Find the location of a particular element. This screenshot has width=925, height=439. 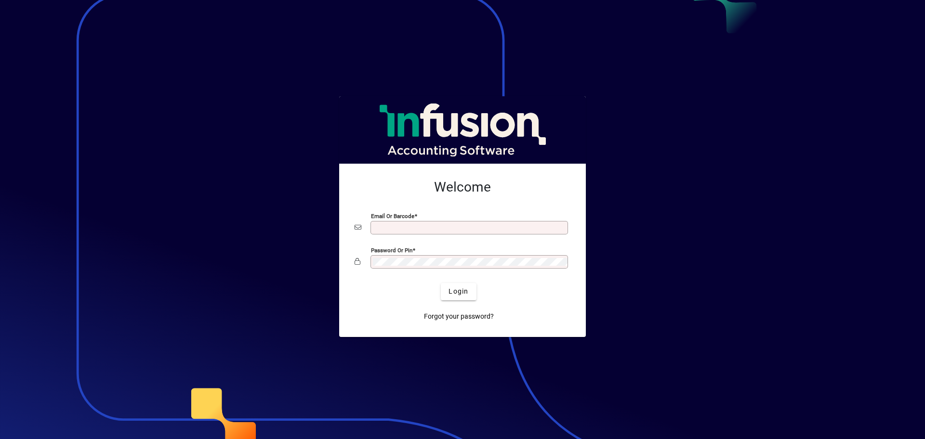

button: Login is located at coordinates (458, 292).